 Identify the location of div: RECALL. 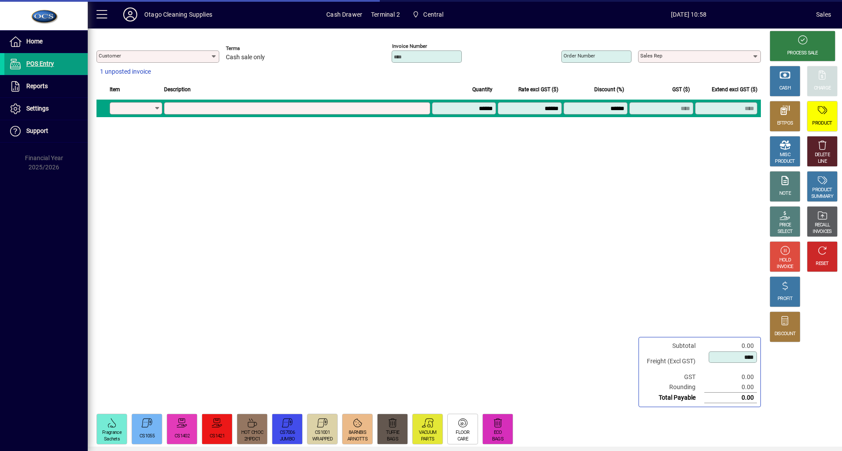
(822, 225).